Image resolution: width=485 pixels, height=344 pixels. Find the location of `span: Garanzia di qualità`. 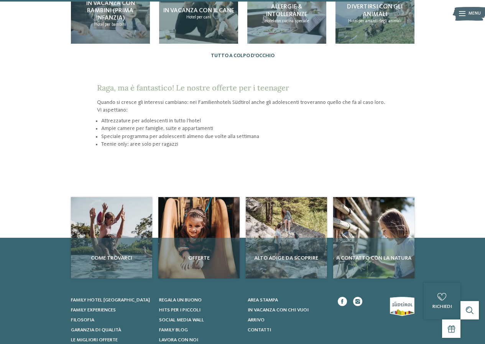

span: Garanzia di qualità is located at coordinates (96, 330).